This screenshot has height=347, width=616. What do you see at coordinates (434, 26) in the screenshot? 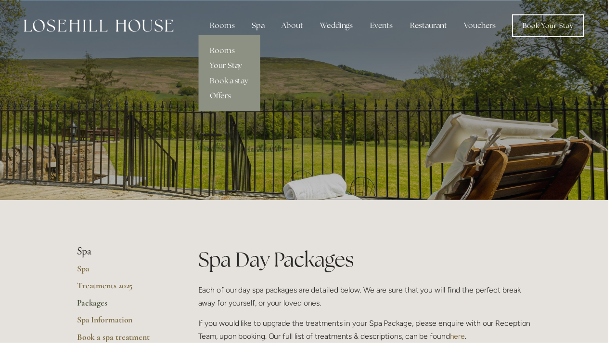
I see `div: Restaurant` at bounding box center [434, 26].